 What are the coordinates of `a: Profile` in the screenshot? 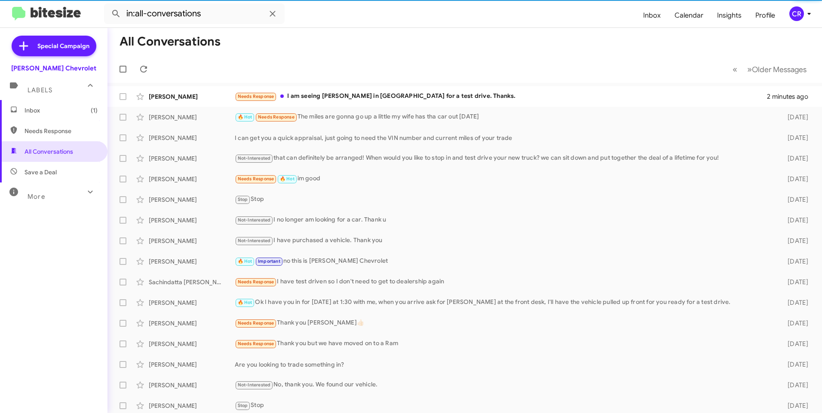 It's located at (765, 15).